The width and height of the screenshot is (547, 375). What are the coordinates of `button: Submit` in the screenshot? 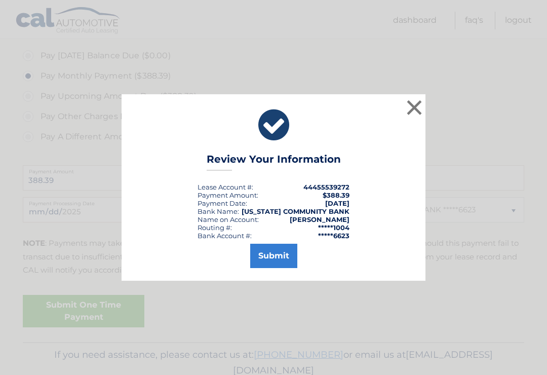 It's located at (273, 256).